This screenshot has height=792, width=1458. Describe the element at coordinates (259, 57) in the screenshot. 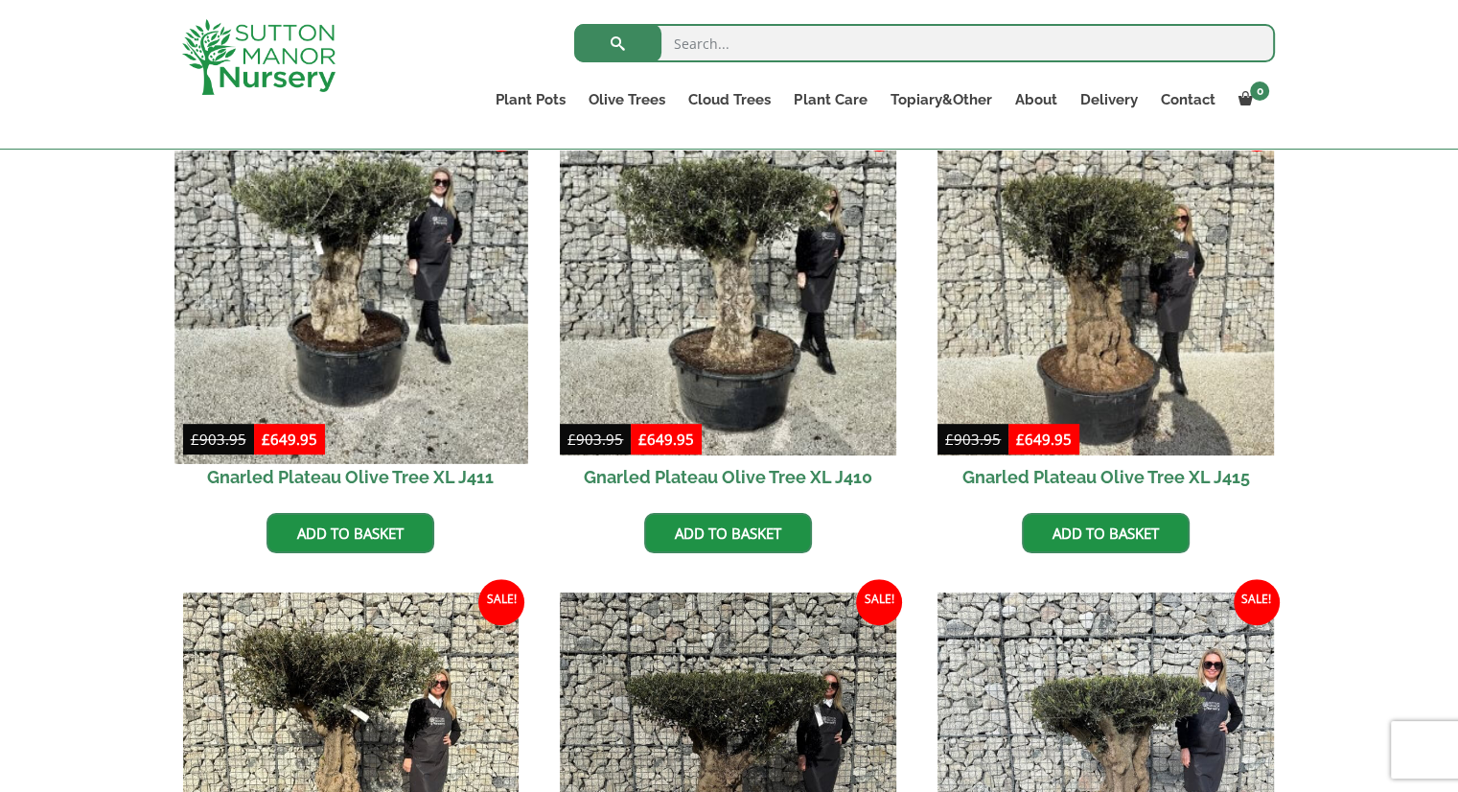

I see `img: logo` at that location.